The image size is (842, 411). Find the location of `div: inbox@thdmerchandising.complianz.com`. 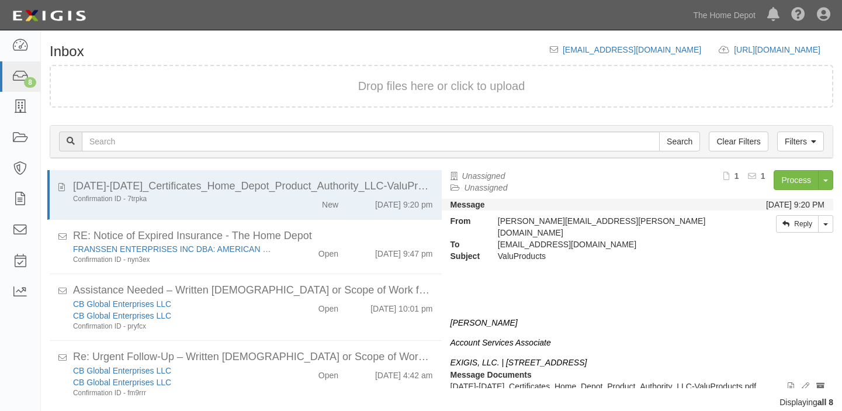

div: inbox@thdmerchandising.complianz.com is located at coordinates (607, 244).